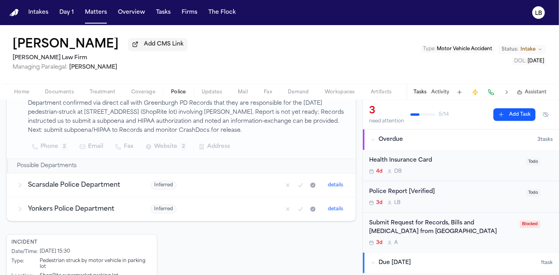 The width and height of the screenshot is (559, 275). Describe the element at coordinates (461, 233) in the screenshot. I see `div: Open task: Submit Request for Records, Bills and Radiology from White Plains Hospital` at that location.